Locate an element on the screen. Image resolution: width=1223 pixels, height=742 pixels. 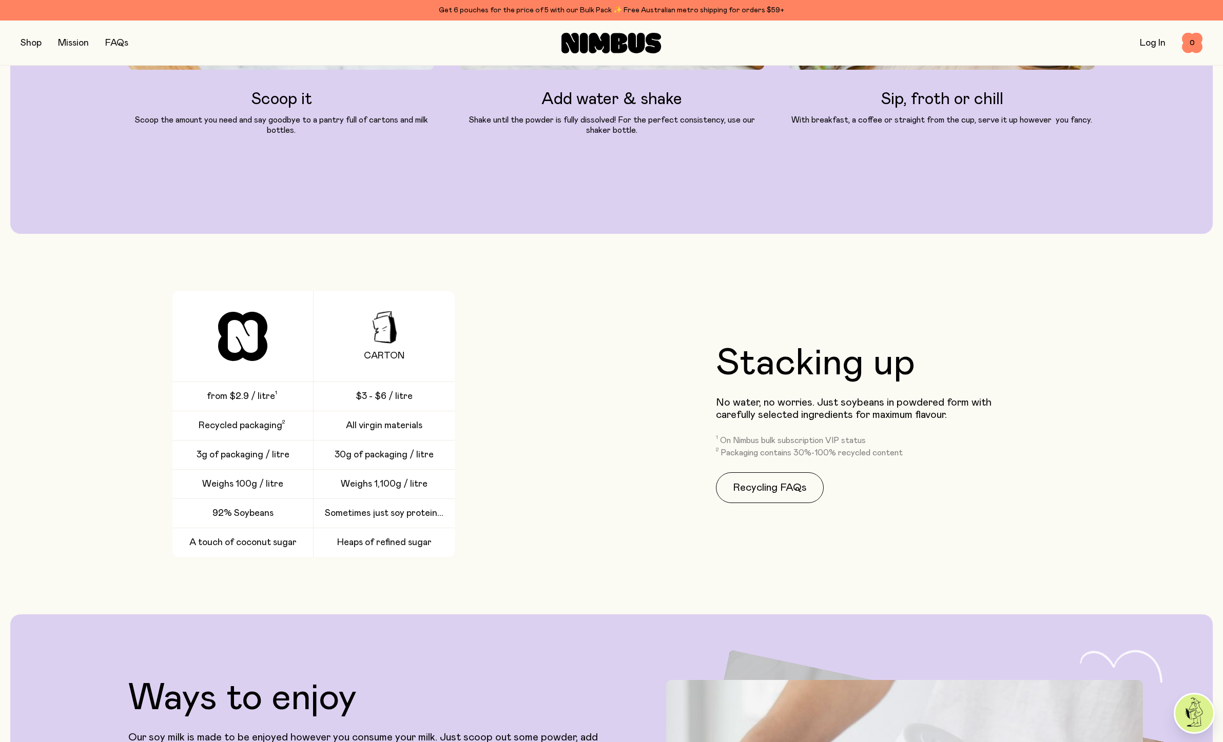
p: No water, no worries. Just soybeans in powdered form with carefully selected ingredients for maxi... is located at coordinates (863, 409).